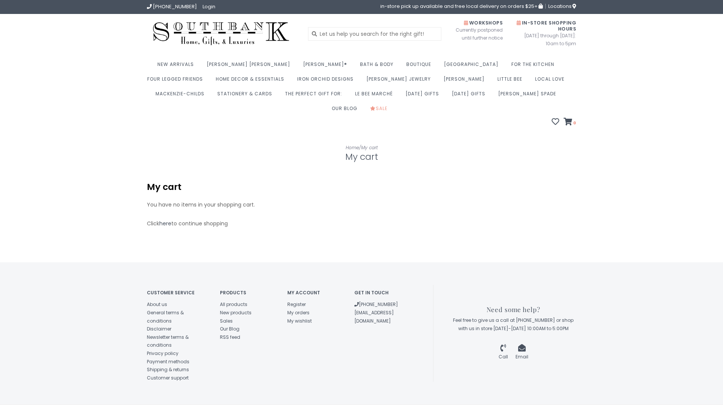  Describe the element at coordinates (546, 26) in the screenshot. I see `span: In-Store Shopping Hours` at that location.